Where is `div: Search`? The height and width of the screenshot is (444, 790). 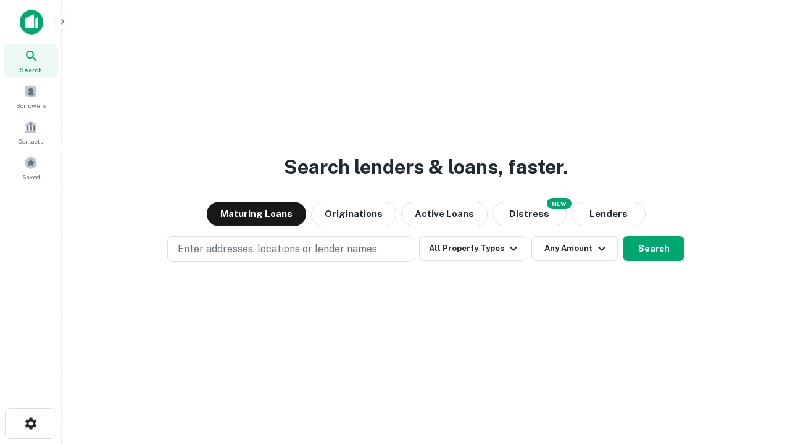
div: Search is located at coordinates (31, 60).